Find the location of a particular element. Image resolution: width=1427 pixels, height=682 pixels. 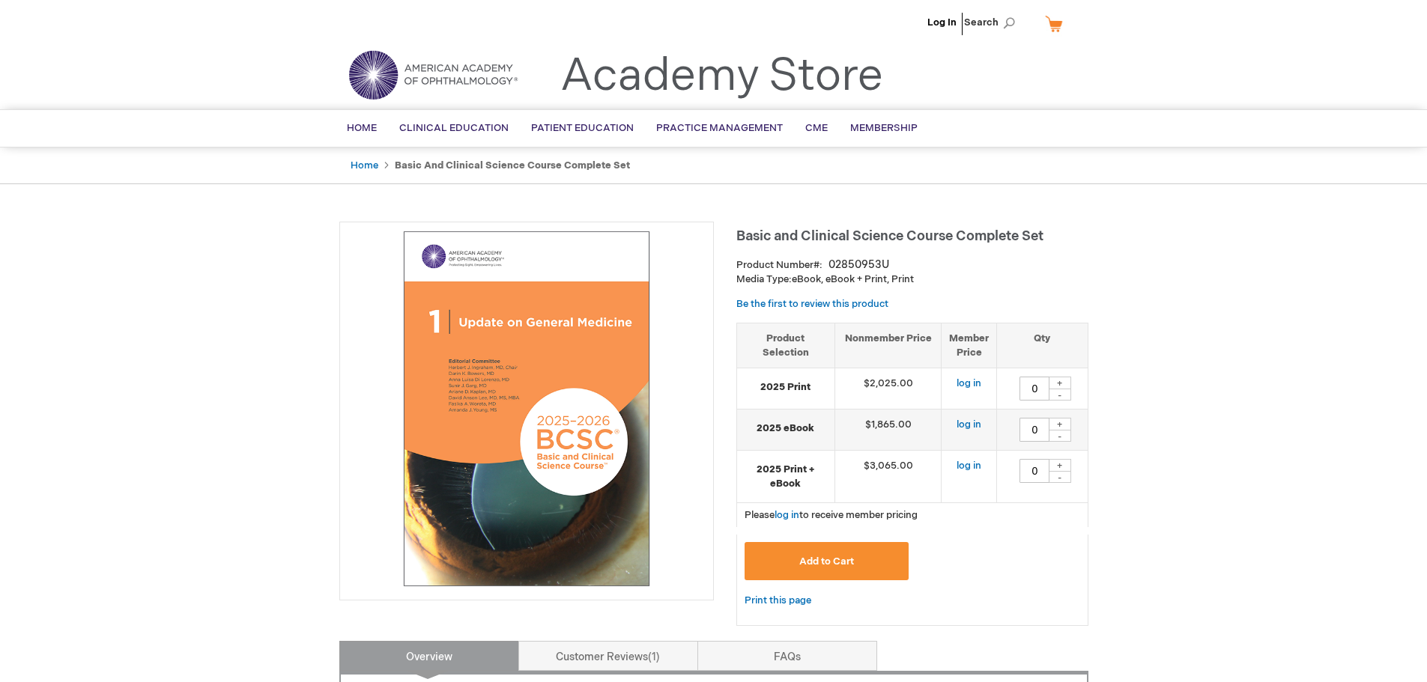

strong: Media Type: is located at coordinates (764, 279).